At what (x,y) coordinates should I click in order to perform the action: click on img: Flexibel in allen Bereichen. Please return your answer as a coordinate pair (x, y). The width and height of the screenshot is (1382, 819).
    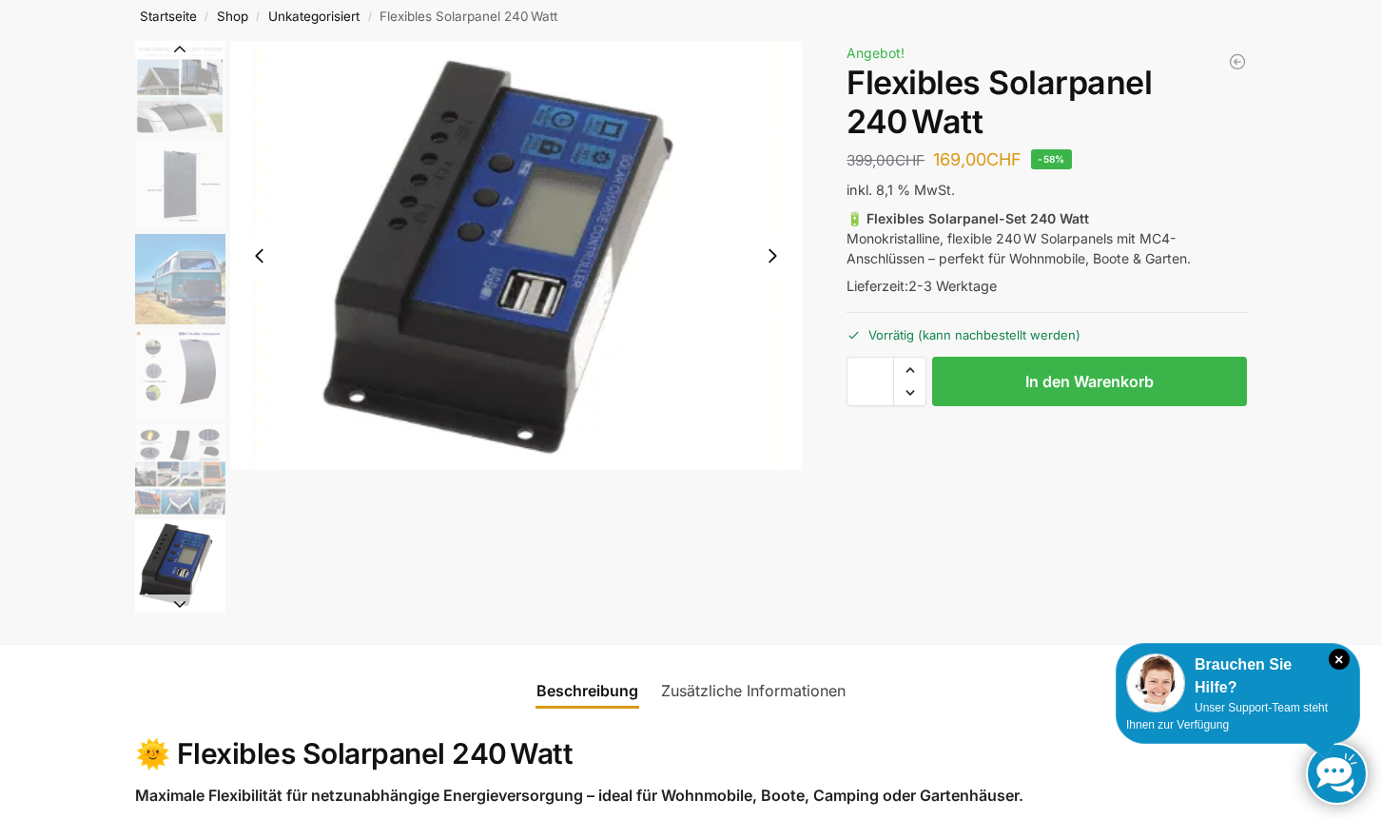
    Looking at the image, I should click on (180, 469).